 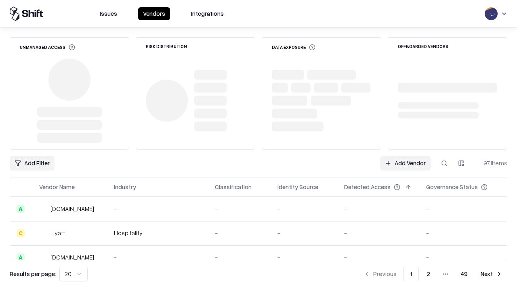 I want to click on nav: pagination, so click(x=433, y=274).